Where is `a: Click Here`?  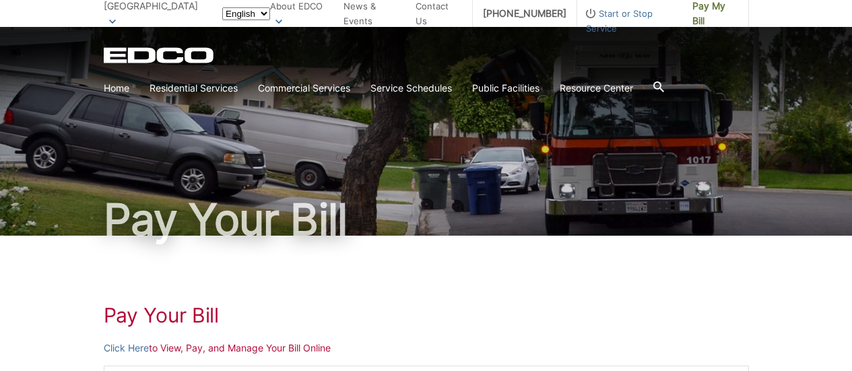
a: Click Here is located at coordinates (126, 348).